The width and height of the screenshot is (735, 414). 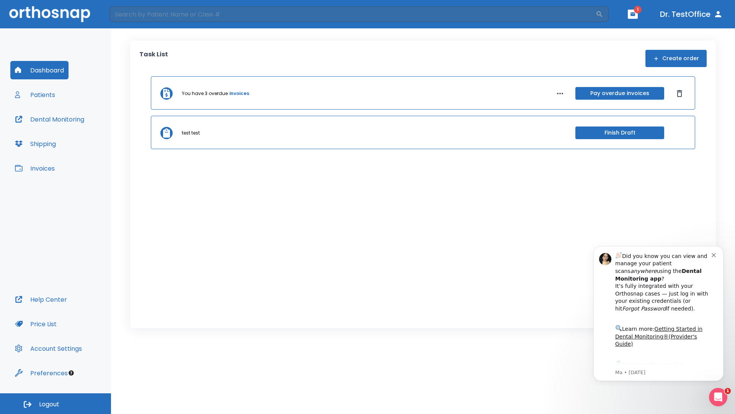 What do you see at coordinates (77, 36) in the screenshot?
I see `b: Dental Monitoring app` at bounding box center [77, 36].